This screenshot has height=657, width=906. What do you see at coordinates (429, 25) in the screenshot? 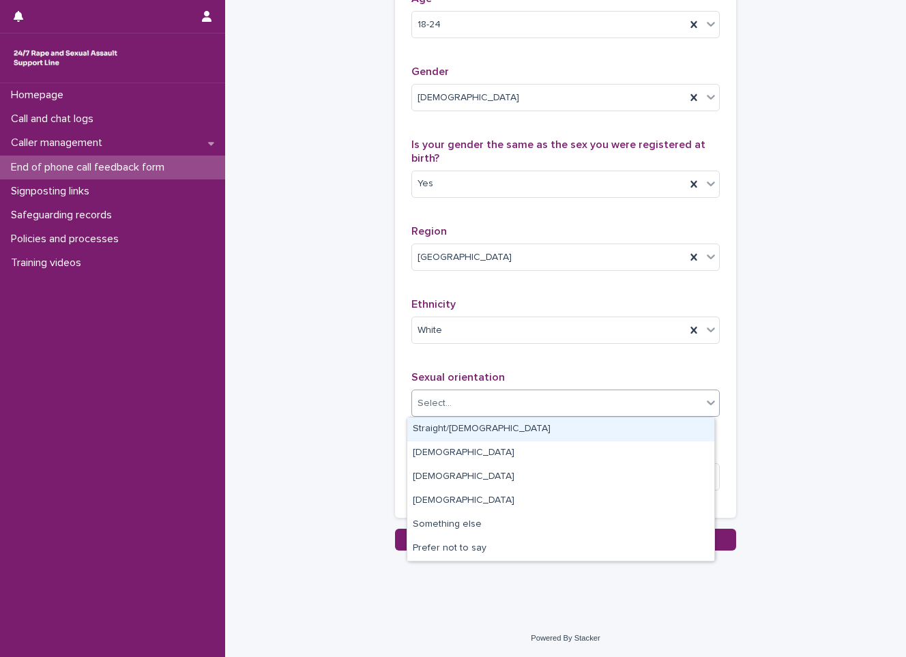
I see `span: 18-24` at bounding box center [429, 25].